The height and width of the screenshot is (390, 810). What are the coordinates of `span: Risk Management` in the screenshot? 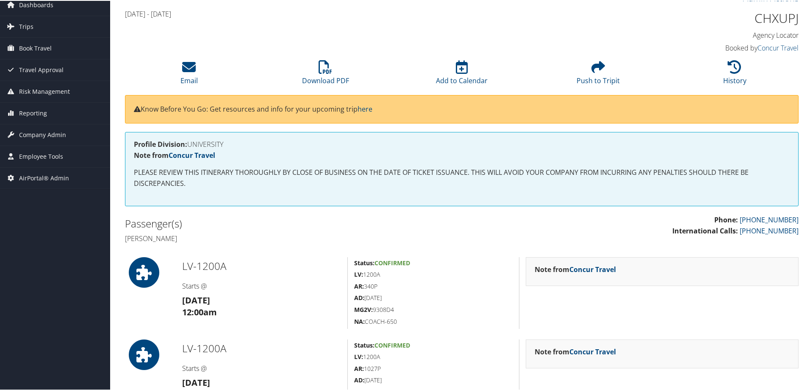 It's located at (45, 91).